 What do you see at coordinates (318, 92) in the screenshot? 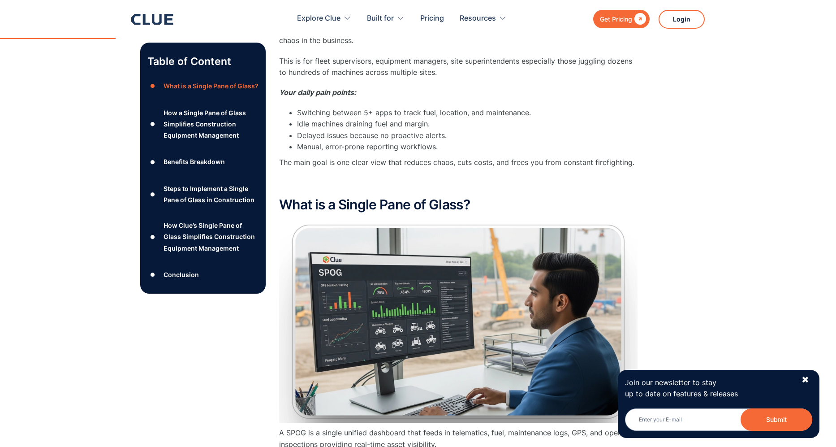
I see `em: Your daily pain points:` at bounding box center [318, 92].